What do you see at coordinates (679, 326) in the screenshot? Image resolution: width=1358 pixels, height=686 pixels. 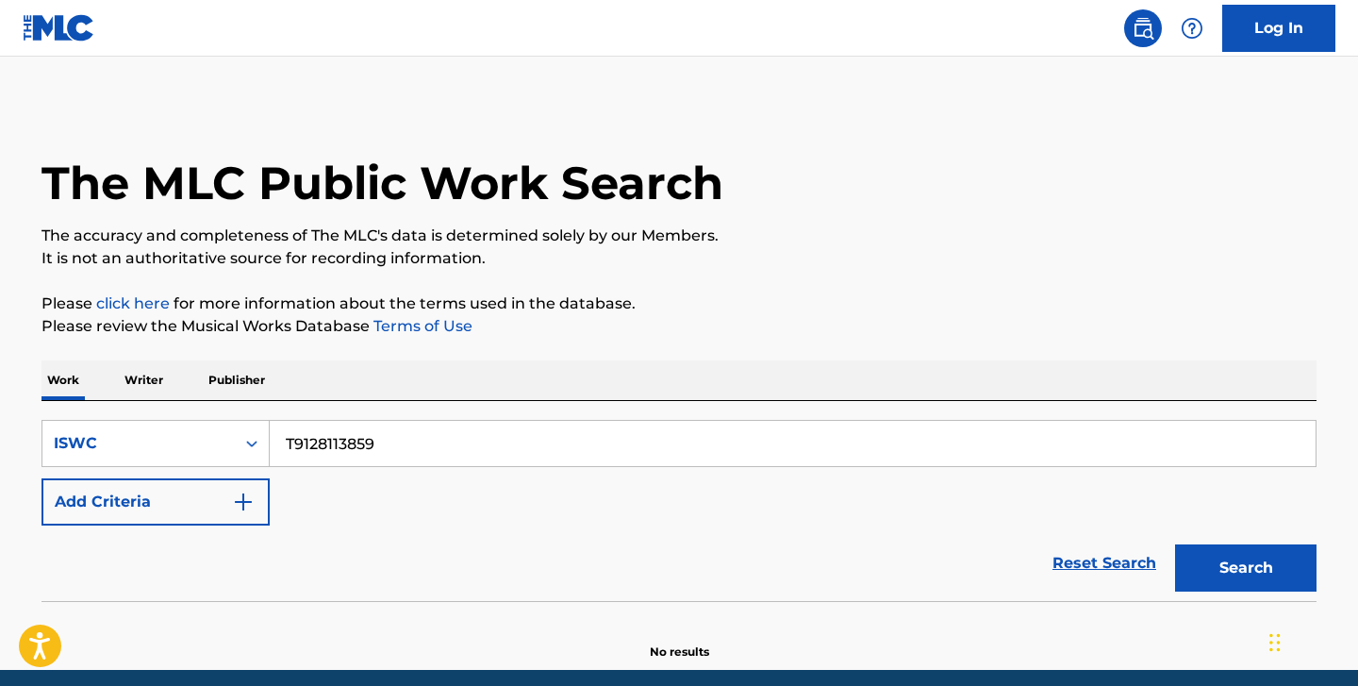 I see `p: Please review the Musical Works Database` at bounding box center [679, 326].